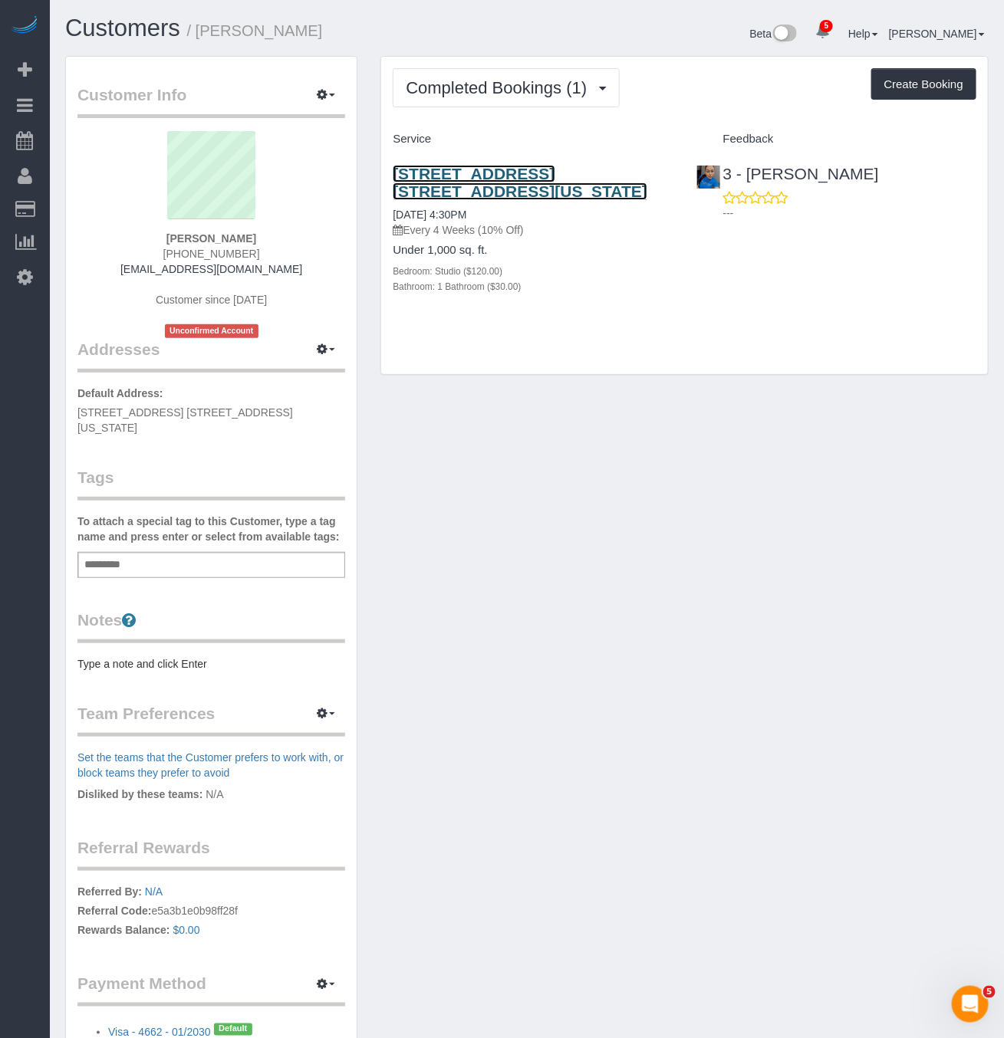 This screenshot has width=1004, height=1038. Describe the element at coordinates (211, 913) in the screenshot. I see `p: e5a3b1e0b98ff28f` at that location.